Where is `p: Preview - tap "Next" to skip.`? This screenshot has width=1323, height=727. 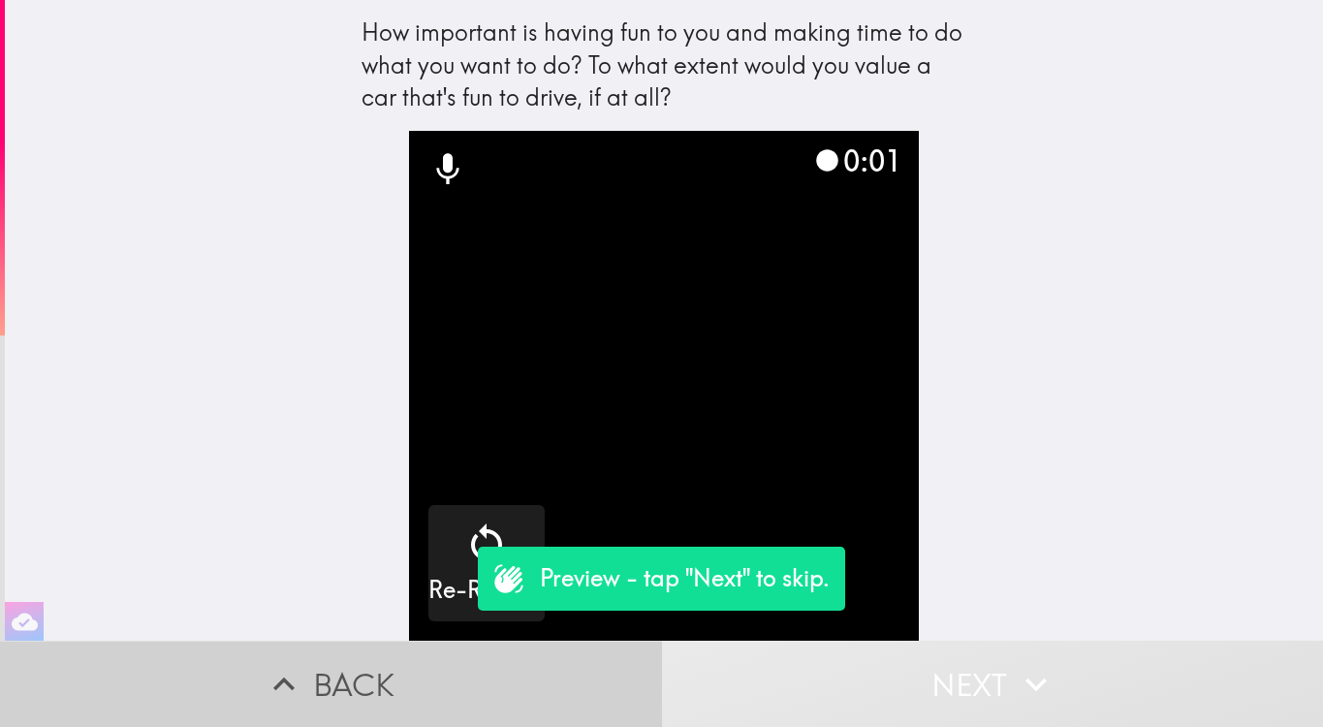
p: Preview - tap "Next" to skip. is located at coordinates (684, 579).